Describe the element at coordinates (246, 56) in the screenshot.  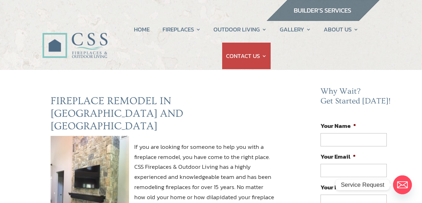
I see `a: CONTACT US` at that location.